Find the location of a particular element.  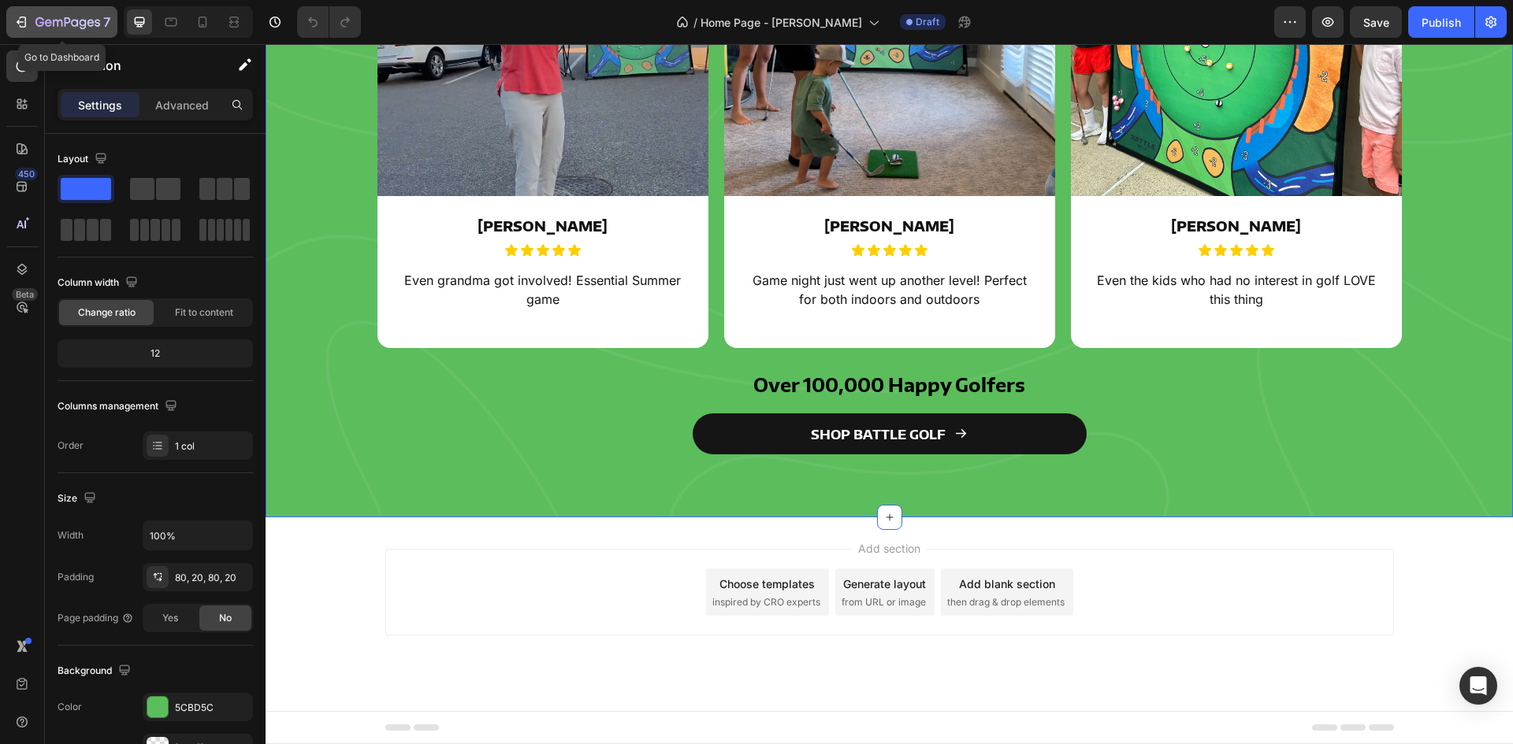

div: 1 col is located at coordinates (212, 447).